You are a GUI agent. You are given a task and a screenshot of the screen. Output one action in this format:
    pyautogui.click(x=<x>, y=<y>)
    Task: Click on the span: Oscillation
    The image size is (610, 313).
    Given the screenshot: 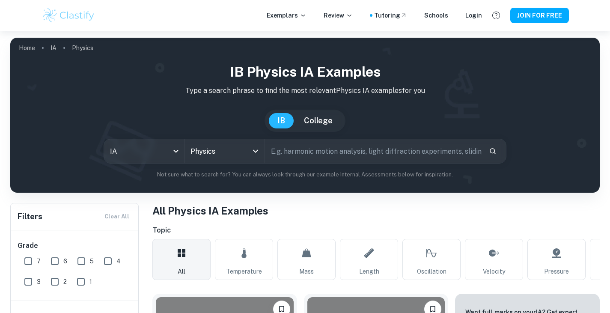 What is the action you would take?
    pyautogui.click(x=431, y=271)
    